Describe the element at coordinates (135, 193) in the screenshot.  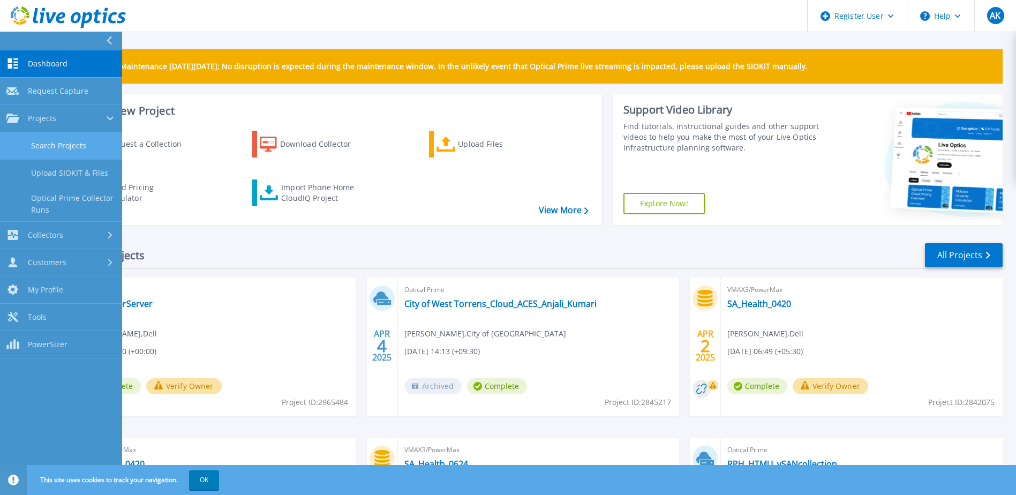
I see `a: Cloud Pricing Calculator` at that location.